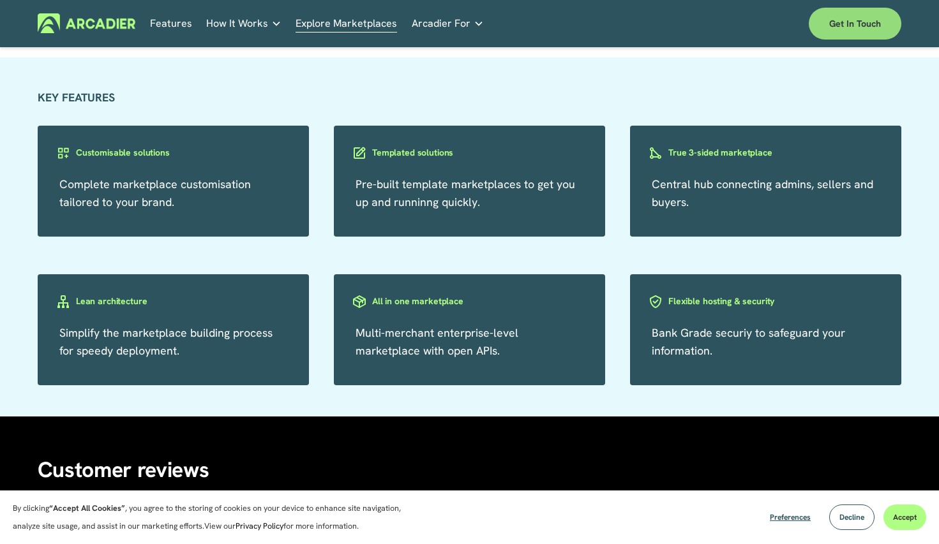 The width and height of the screenshot is (939, 544). Describe the element at coordinates (166, 341) in the screenshot. I see `a: Simplify the marketplace building process for speedy deployment.` at that location.